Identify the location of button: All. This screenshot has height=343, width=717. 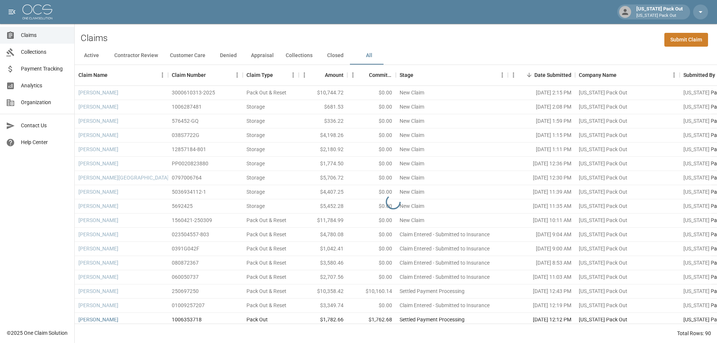
(369, 56).